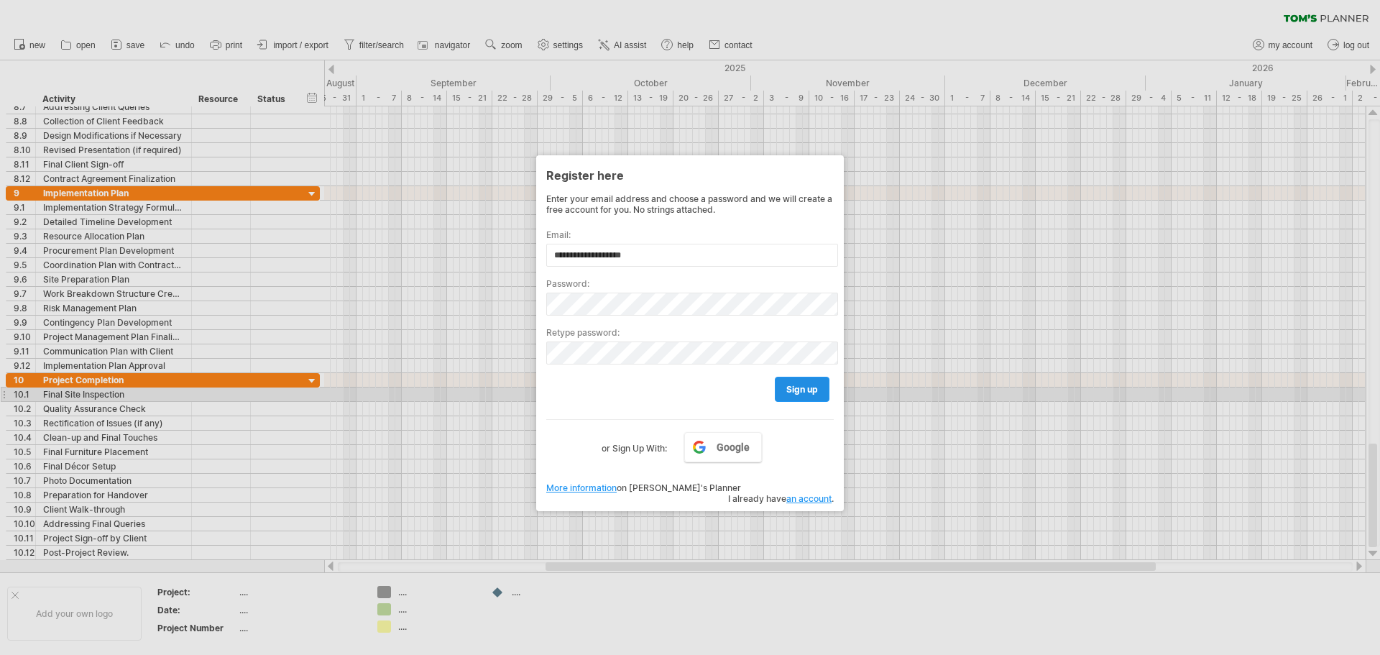  Describe the element at coordinates (634, 444) in the screenshot. I see `label: or Sign Up With:` at that location.